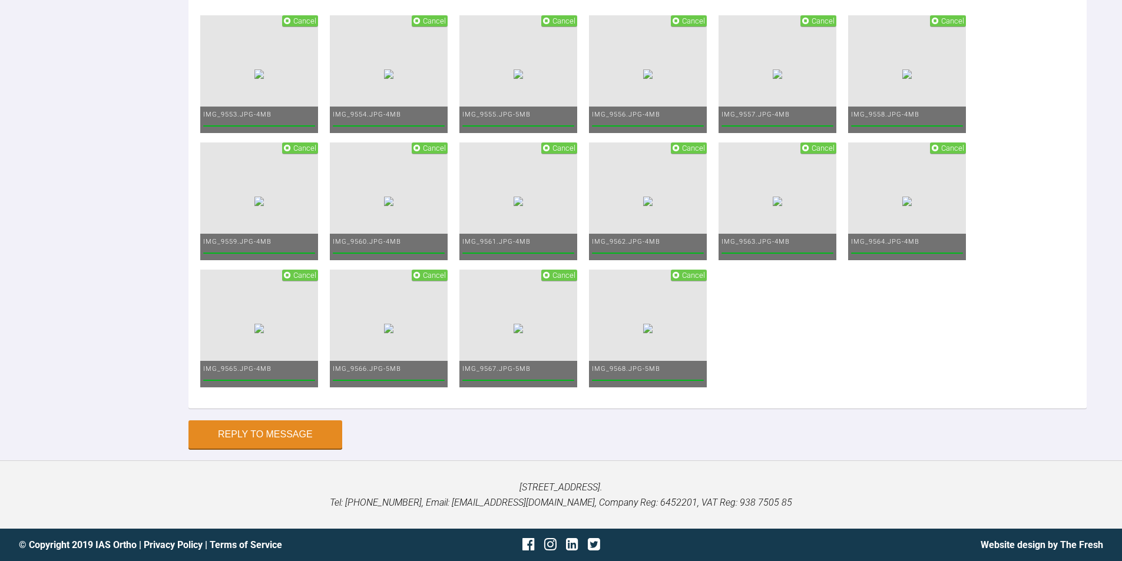 The width and height of the screenshot is (1122, 561). I want to click on img: 5095328d-a990-4282-900c-623b561d509f, so click(518, 201).